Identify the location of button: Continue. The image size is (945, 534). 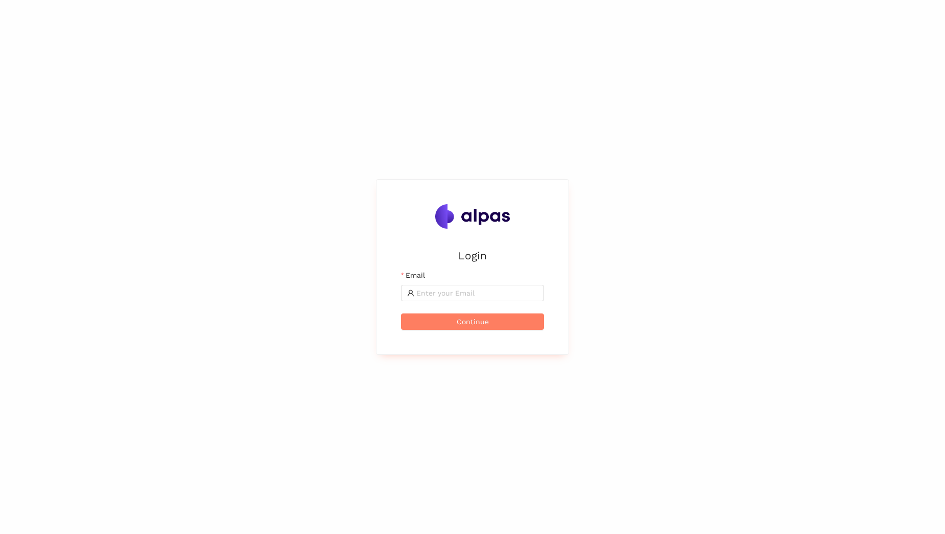
(473, 322).